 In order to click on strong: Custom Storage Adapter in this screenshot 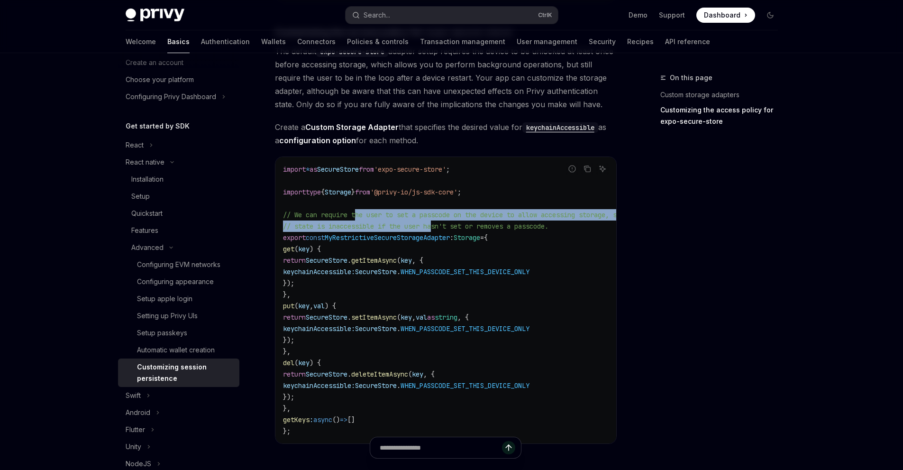, I will do `click(352, 127)`.